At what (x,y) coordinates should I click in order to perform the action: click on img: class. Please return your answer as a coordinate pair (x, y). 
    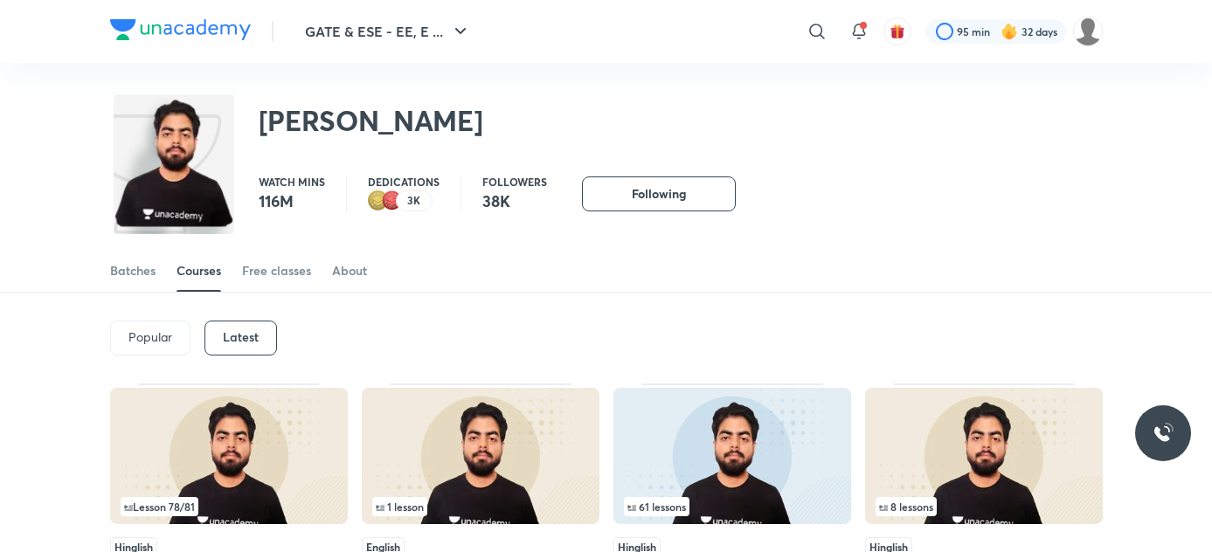
    Looking at the image, I should click on (174, 163).